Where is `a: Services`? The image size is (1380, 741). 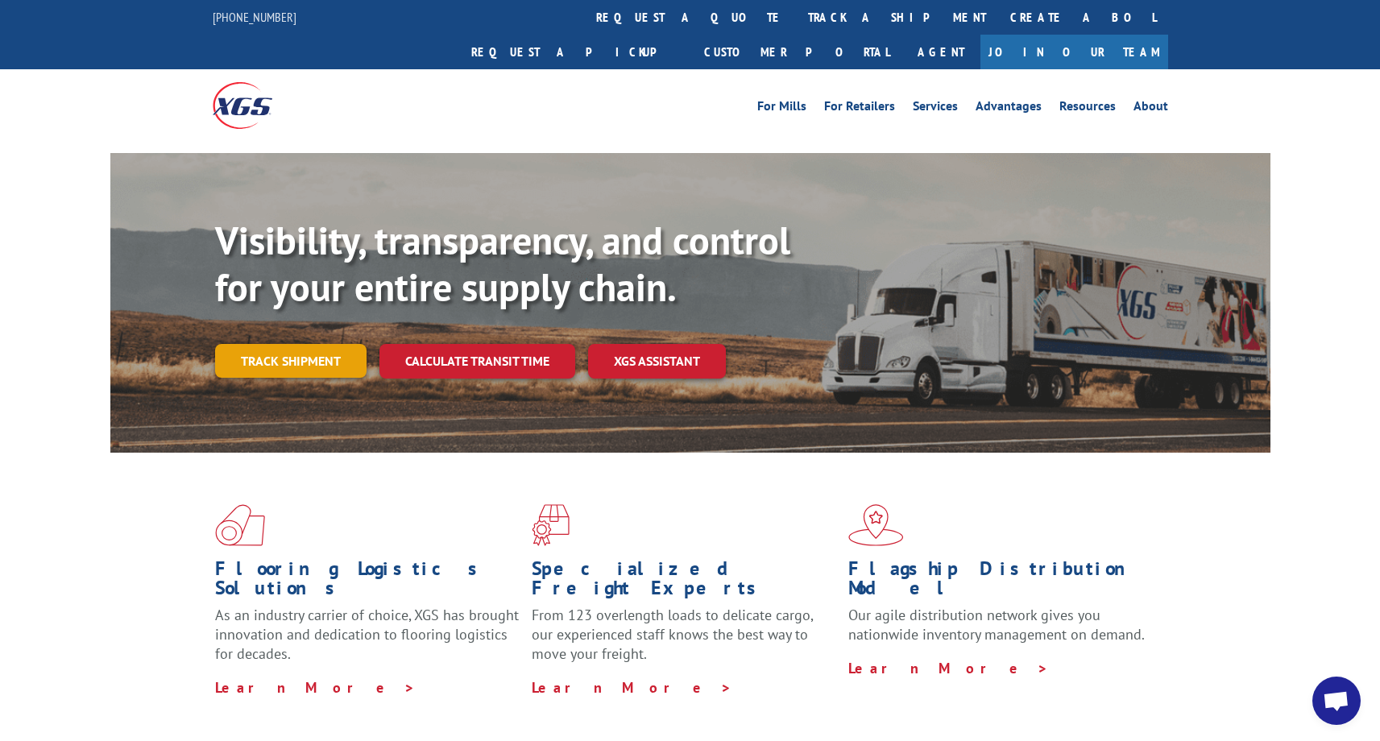
a: Services is located at coordinates (935, 109).